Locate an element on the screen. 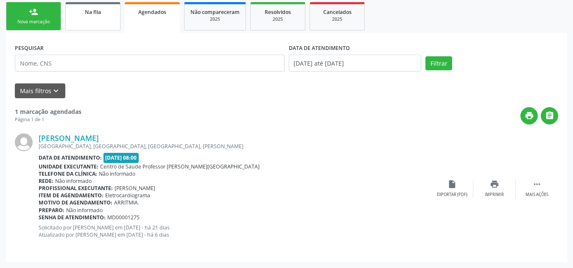 This screenshot has width=573, height=268. b: Motivo de agendamento: is located at coordinates (75, 203).